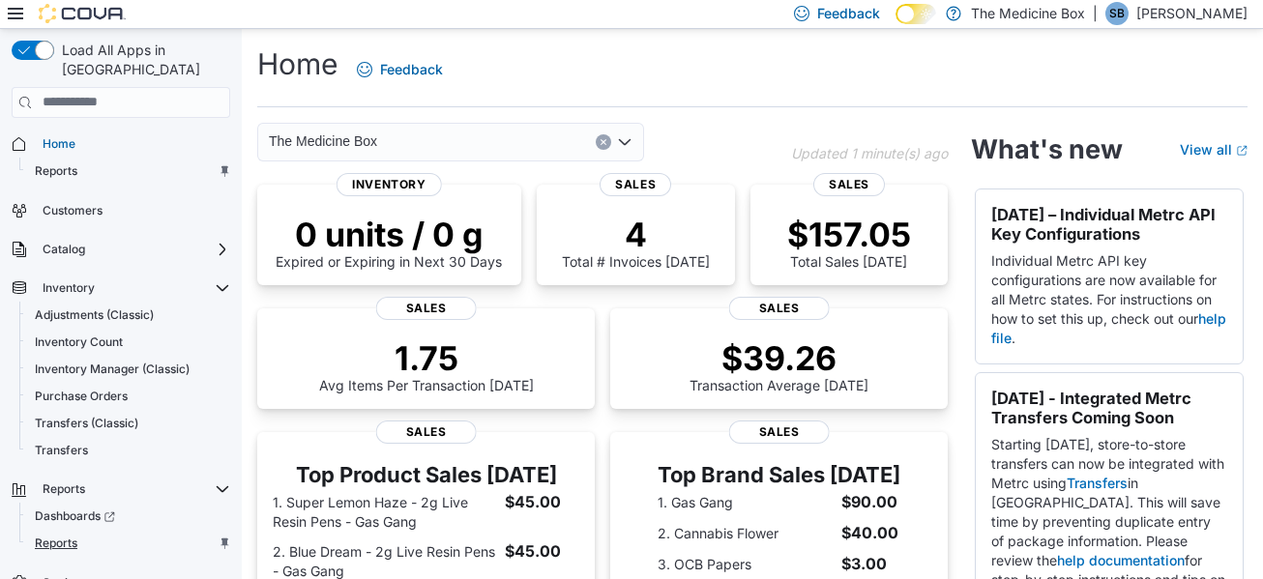 The image size is (1263, 579). Describe the element at coordinates (297, 64) in the screenshot. I see `h1: Home` at that location.